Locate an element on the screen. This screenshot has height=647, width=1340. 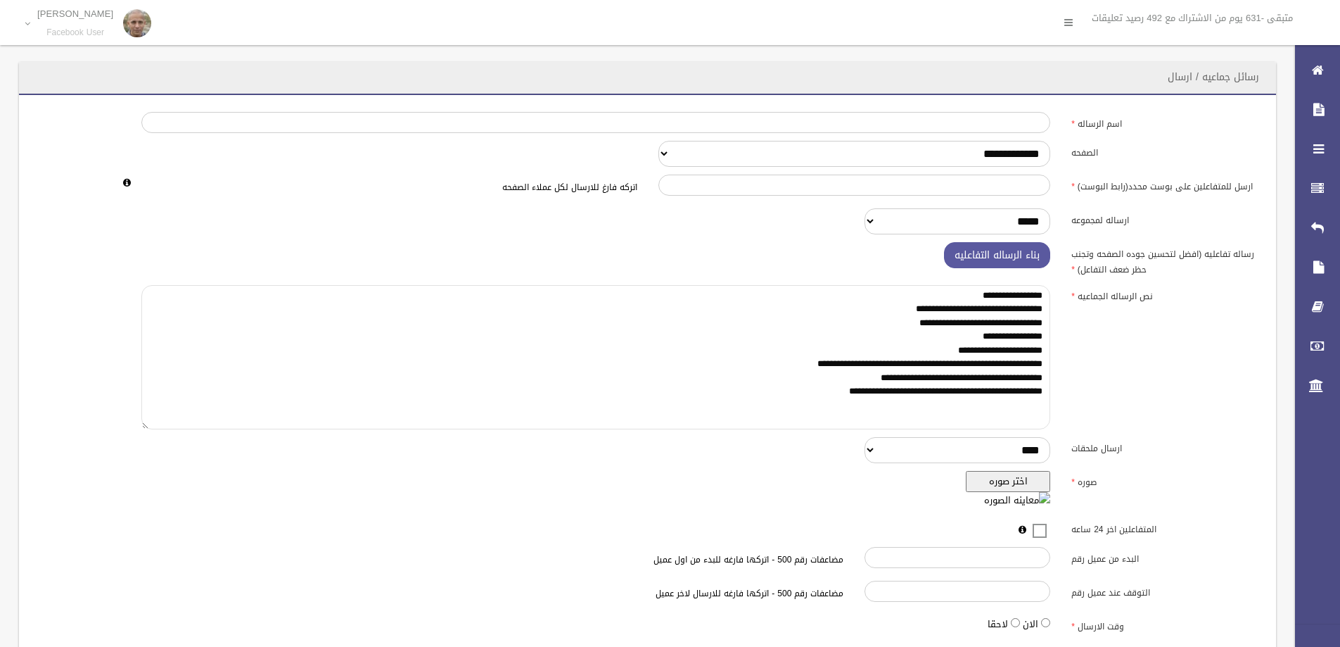
header: رسائل جماعيه / ارسال is located at coordinates (1214, 77).